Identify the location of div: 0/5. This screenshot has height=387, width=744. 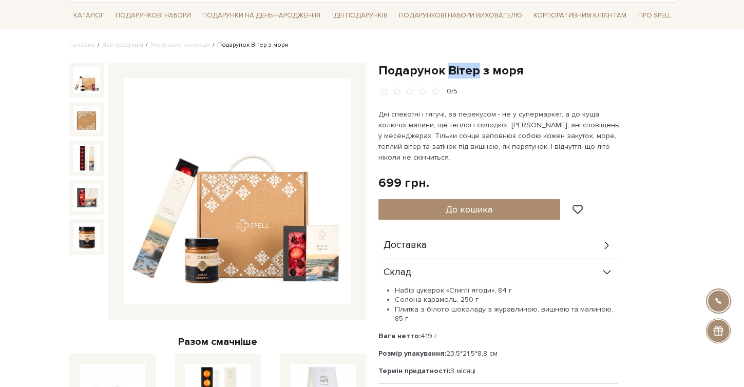
(452, 91).